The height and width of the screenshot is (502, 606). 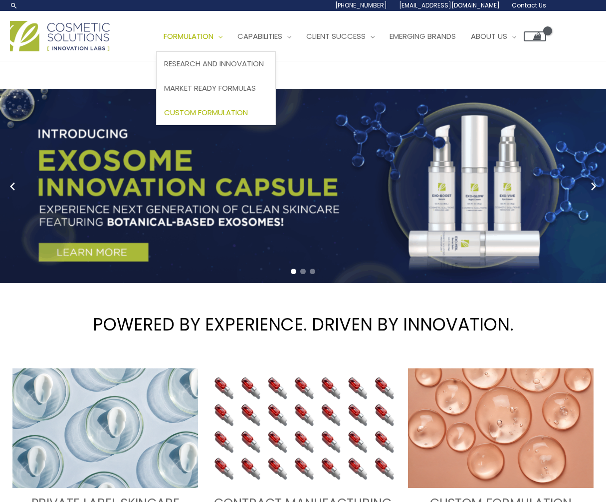 I want to click on a: Research and Innovation, so click(x=216, y=64).